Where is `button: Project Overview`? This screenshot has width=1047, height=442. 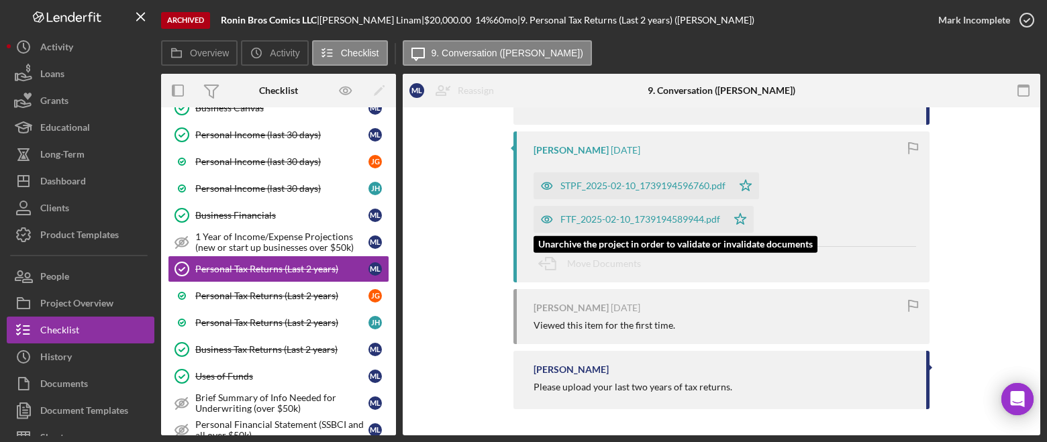
button: Project Overview is located at coordinates (81, 303).